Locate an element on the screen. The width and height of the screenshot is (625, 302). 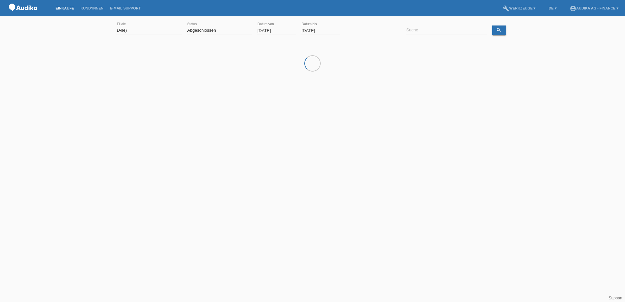
a: POS — MF Group is located at coordinates (23, 15).